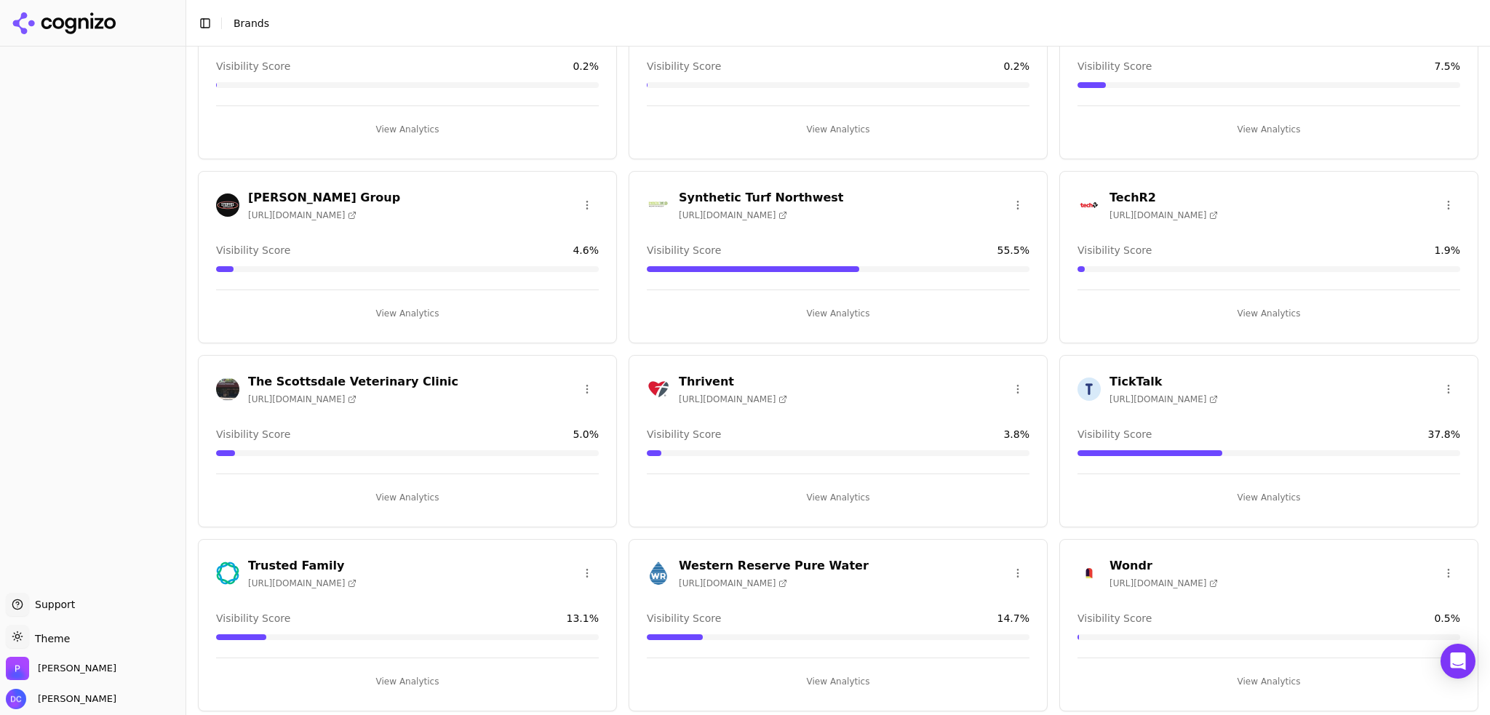  Describe the element at coordinates (17, 668) in the screenshot. I see `img: Perrill` at that location.